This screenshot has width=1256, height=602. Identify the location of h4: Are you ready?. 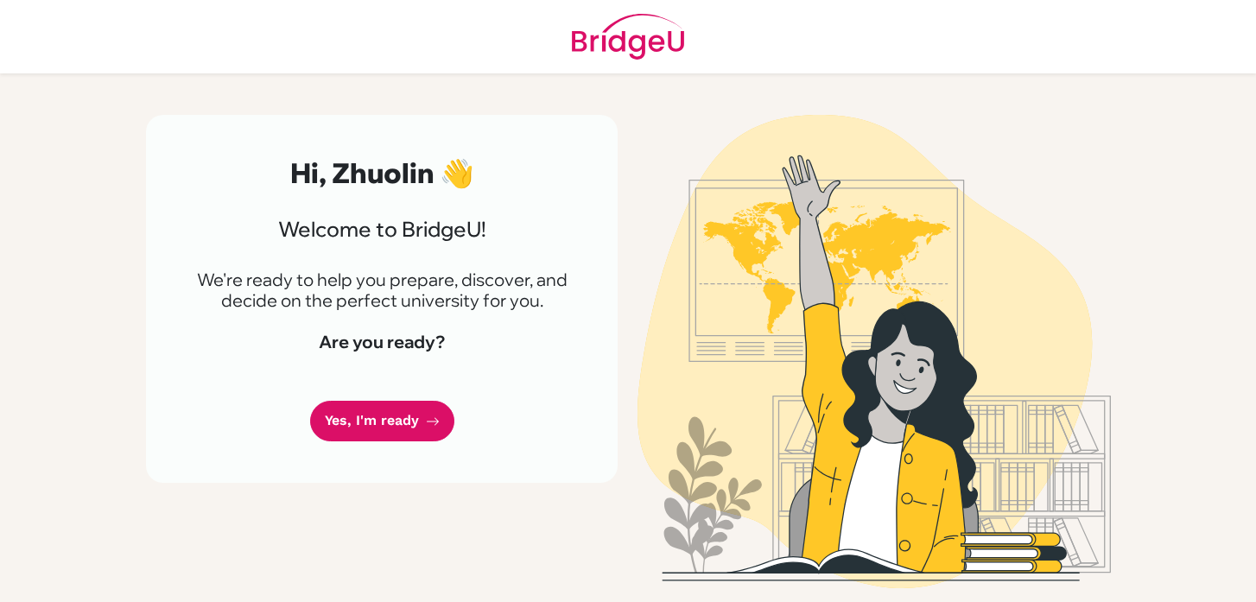
(382, 342).